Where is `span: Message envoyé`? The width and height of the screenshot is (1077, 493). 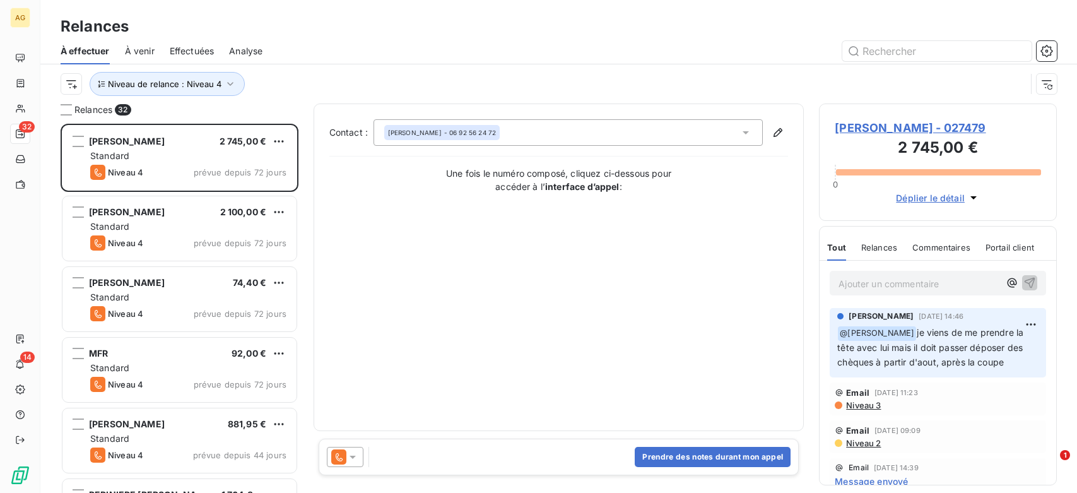
span: Message envoyé is located at coordinates (872, 481).